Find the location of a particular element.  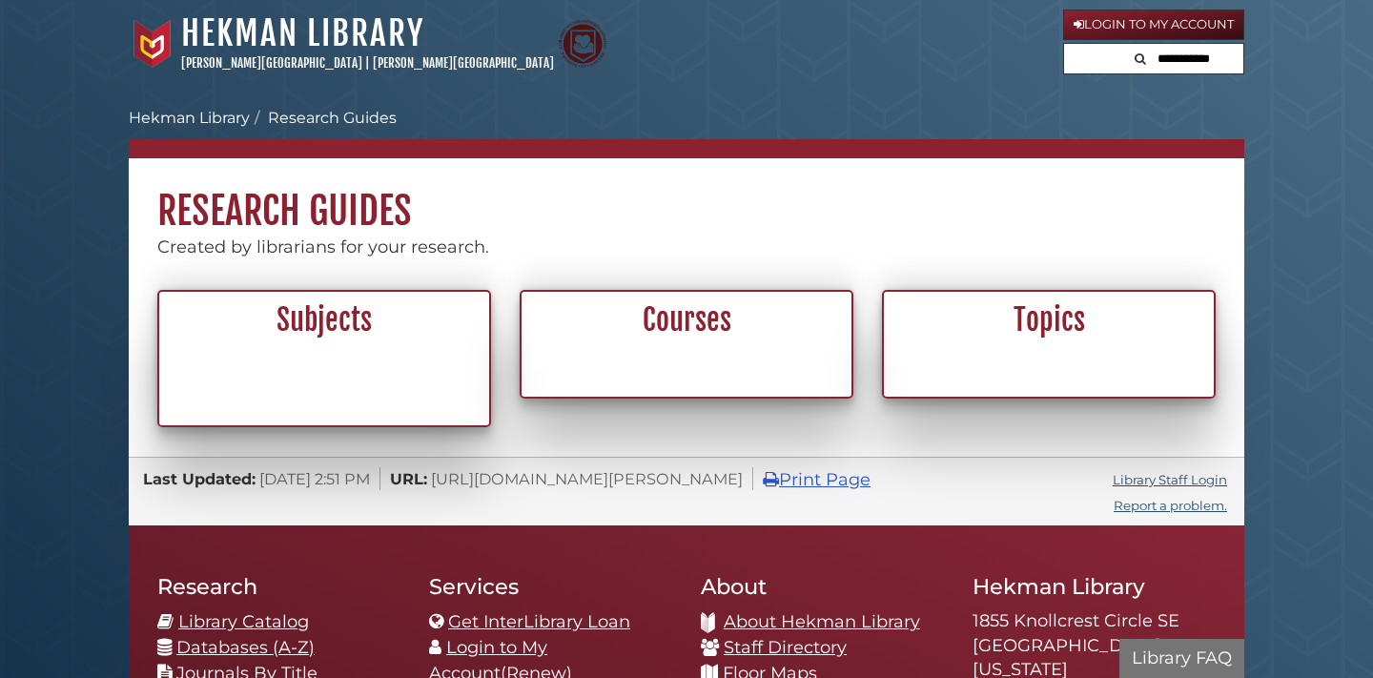

a: Login to My Account is located at coordinates (1154, 25).